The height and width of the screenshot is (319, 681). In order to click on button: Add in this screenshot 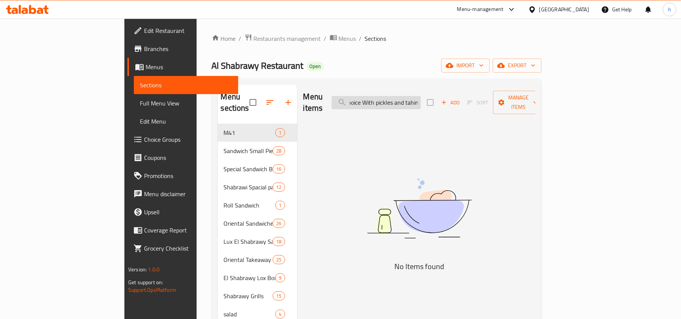, I will do `click(450, 102)`.